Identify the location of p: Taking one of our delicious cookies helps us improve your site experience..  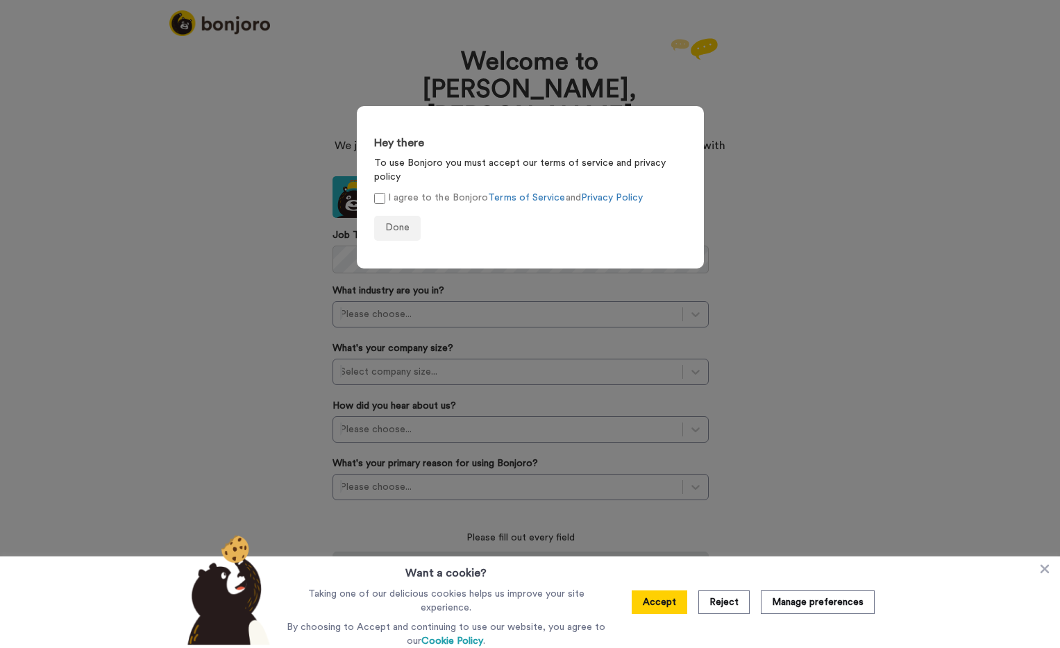
(446, 601).